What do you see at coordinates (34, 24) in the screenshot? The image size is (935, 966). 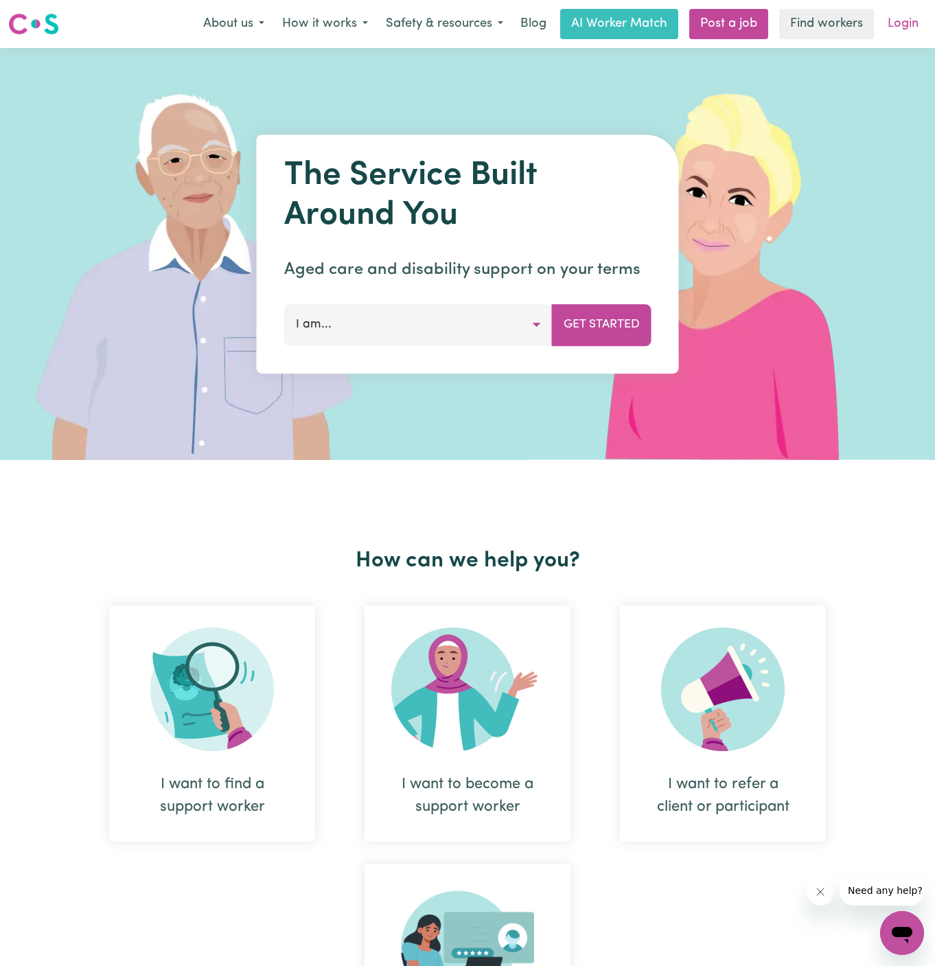 I see `img: Careseekers logo` at bounding box center [34, 24].